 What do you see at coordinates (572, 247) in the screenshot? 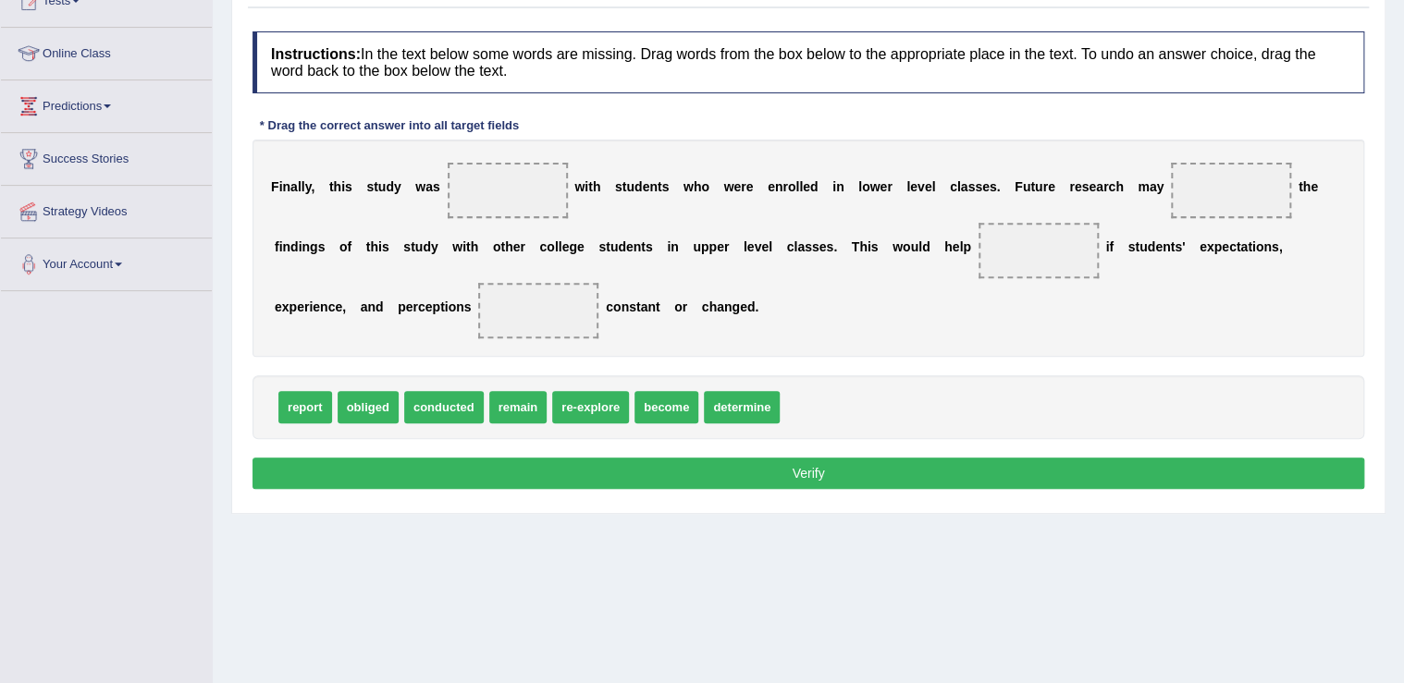
I see `b: g` at bounding box center [572, 247].